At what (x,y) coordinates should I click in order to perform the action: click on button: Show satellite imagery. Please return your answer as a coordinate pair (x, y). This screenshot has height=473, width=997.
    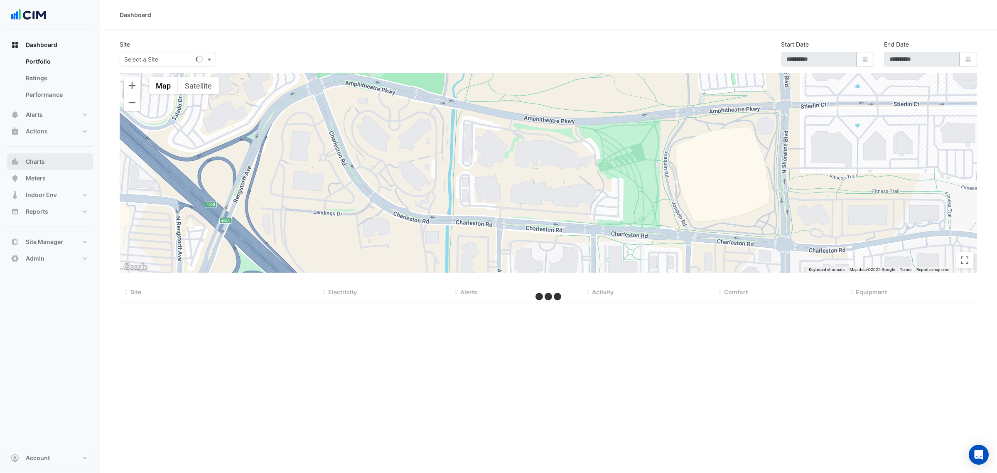
    Looking at the image, I should click on (198, 86).